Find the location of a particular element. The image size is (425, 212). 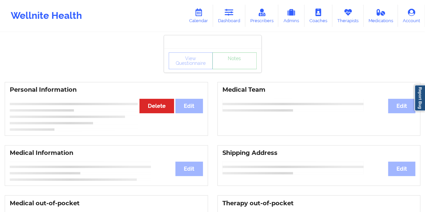

a: Report Bug is located at coordinates (419, 98).